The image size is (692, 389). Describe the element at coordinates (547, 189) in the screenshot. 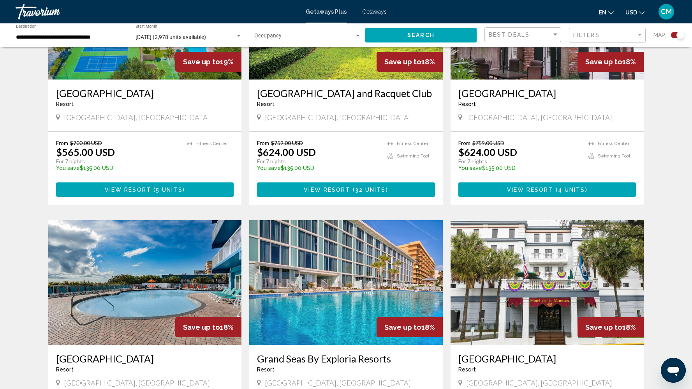

I see `a: View Resort(4 units)` at that location.